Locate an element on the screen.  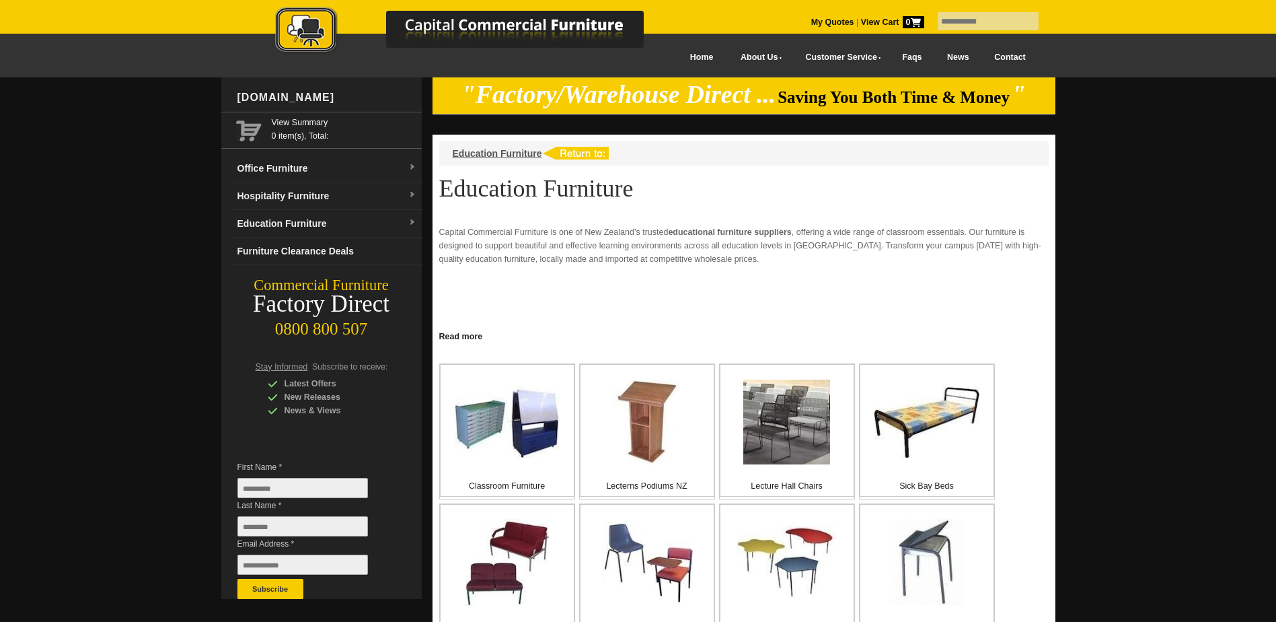
a: Classroom Furniture Classroom Furniture is located at coordinates (507, 431).